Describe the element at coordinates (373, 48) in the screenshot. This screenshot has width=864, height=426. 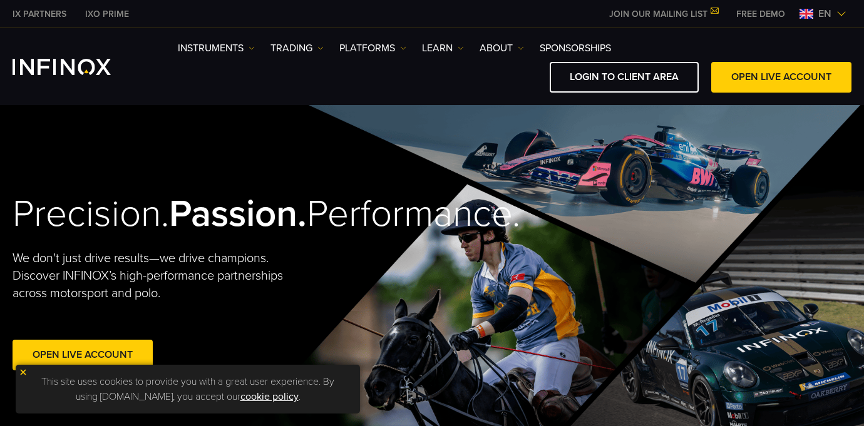
I see `a: PLATFORMS` at that location.